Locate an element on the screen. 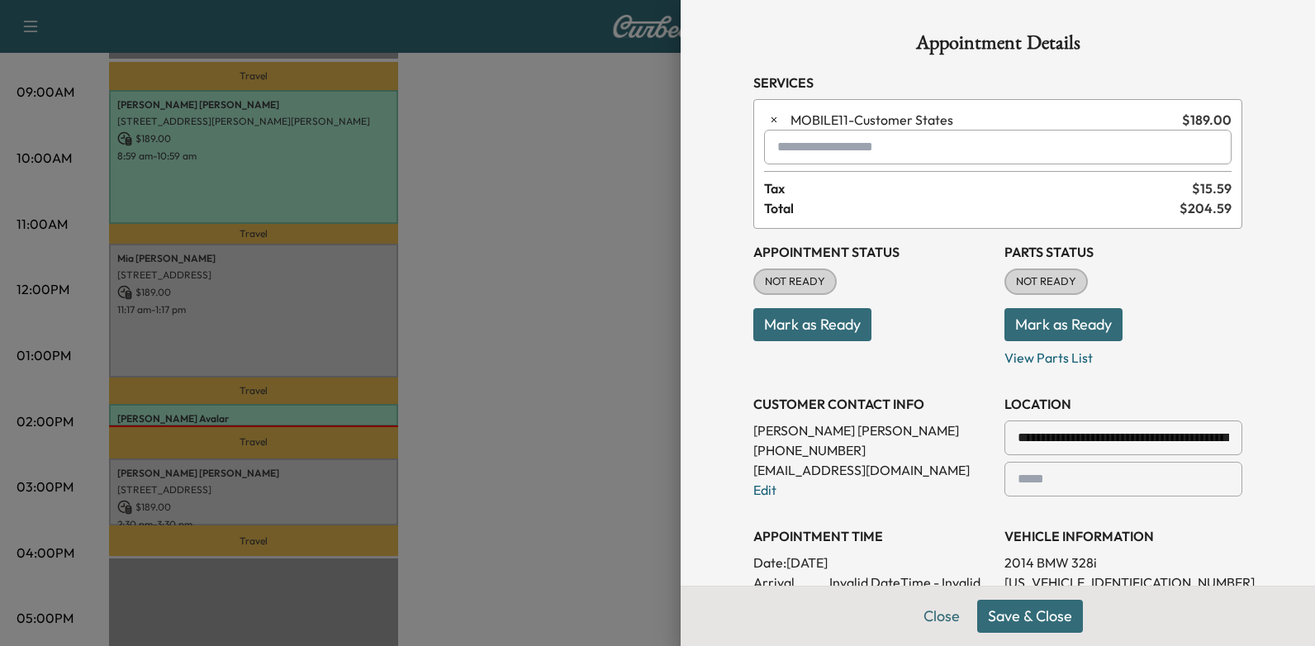 The image size is (1315, 646). span: Invalid DateTime - Invalid DateTime is located at coordinates (911, 592).